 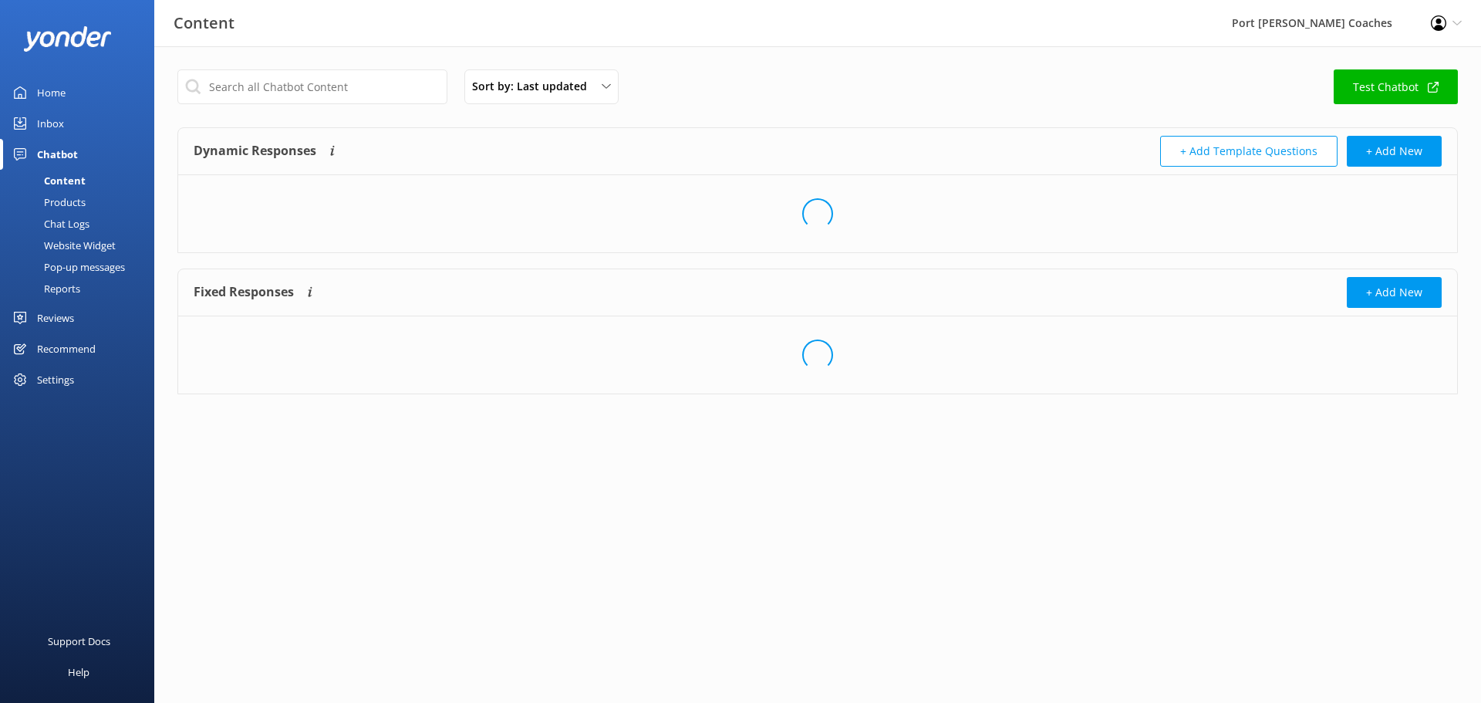 I want to click on div: Website Widget, so click(x=62, y=245).